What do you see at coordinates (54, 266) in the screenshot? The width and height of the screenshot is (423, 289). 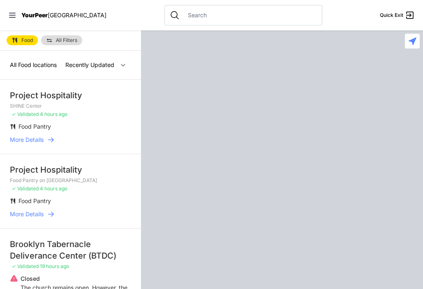 I see `span: 19 hours ago` at bounding box center [54, 266].